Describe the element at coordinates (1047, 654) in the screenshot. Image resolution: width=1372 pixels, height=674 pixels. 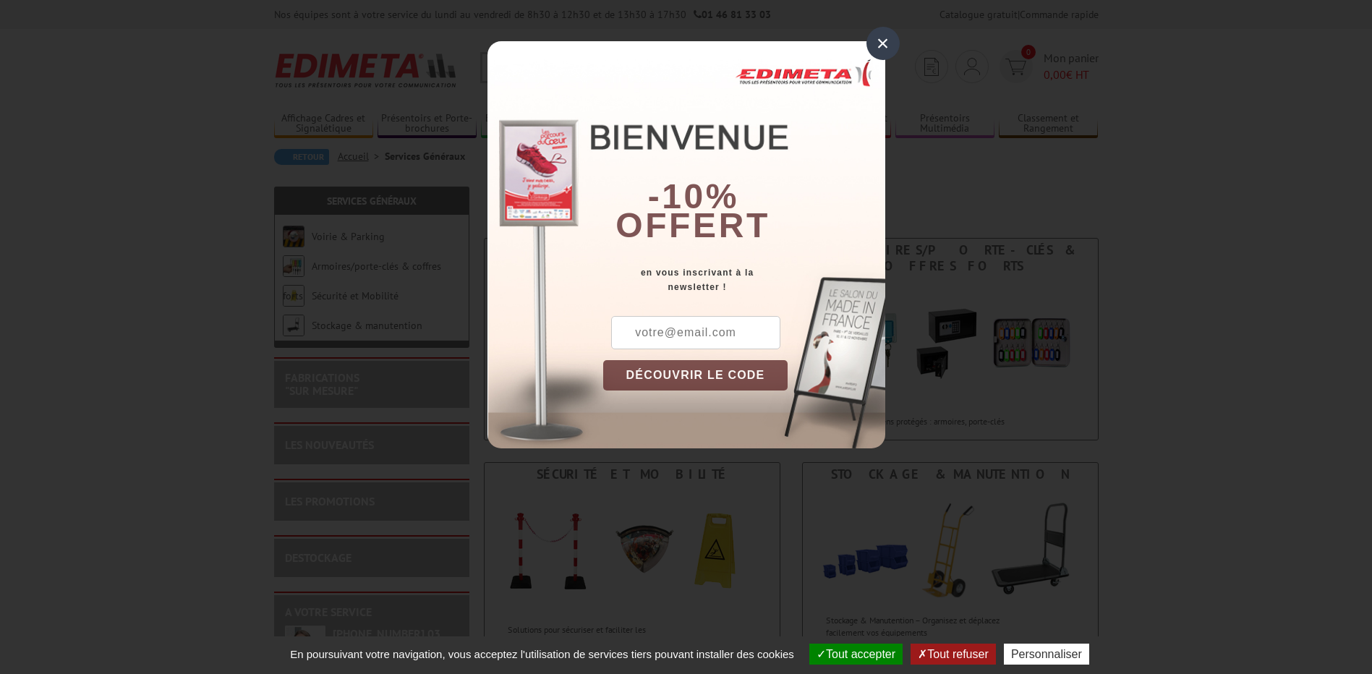
I see `button: Personnaliser (fenêtre modale)` at that location.